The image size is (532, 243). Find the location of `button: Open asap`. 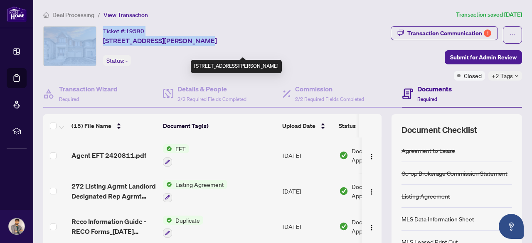

button: Open asap is located at coordinates (511, 226).